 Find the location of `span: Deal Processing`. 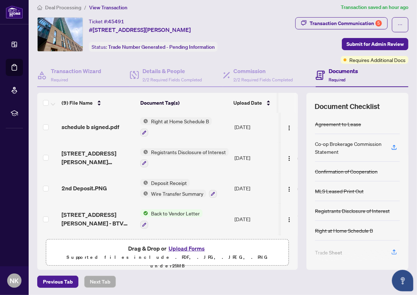

span: Deal Processing is located at coordinates (63, 8).